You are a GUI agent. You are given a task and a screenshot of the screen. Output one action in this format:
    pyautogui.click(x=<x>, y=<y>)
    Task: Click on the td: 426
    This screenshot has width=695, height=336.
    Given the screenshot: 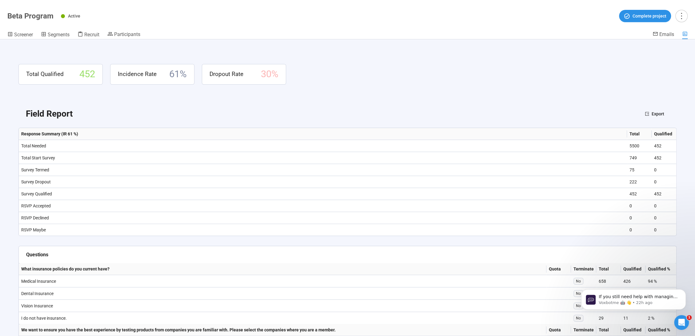 What is the action you would take?
    pyautogui.click(x=633, y=281)
    